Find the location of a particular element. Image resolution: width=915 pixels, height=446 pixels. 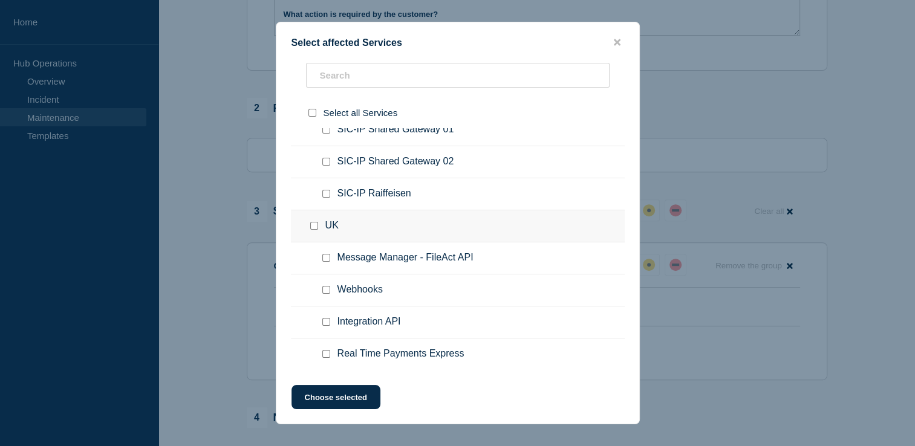

span: Real Time Payments Express is located at coordinates (401, 355).